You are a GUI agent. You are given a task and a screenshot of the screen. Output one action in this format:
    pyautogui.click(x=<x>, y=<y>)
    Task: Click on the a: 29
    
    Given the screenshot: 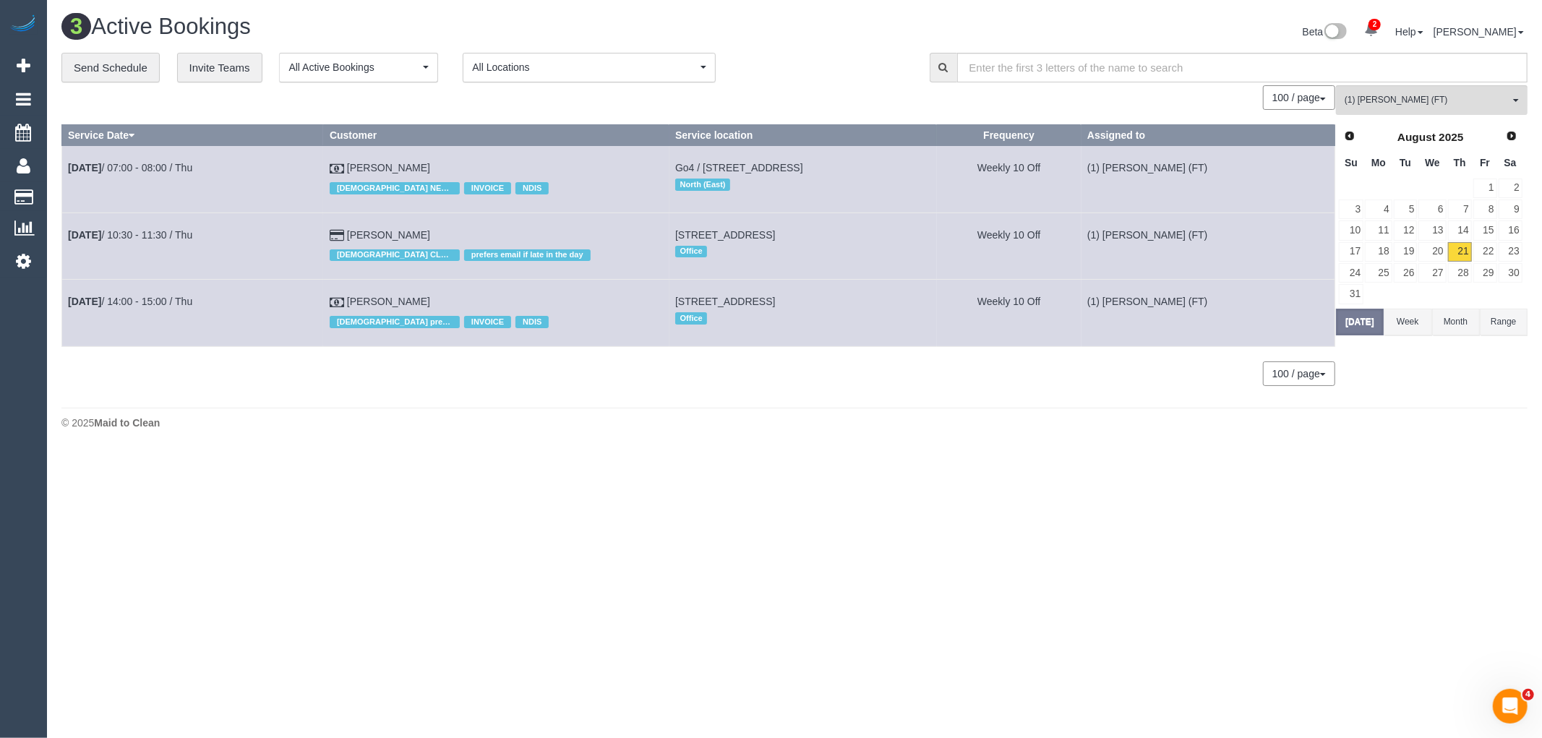 What is the action you would take?
    pyautogui.click(x=1485, y=273)
    